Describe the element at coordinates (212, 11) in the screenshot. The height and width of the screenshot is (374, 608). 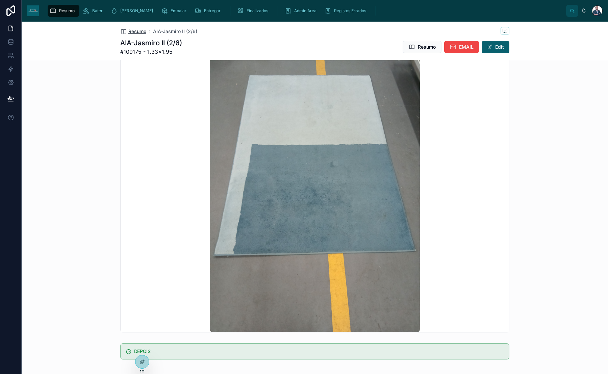
I see `span: Entregar` at that location.